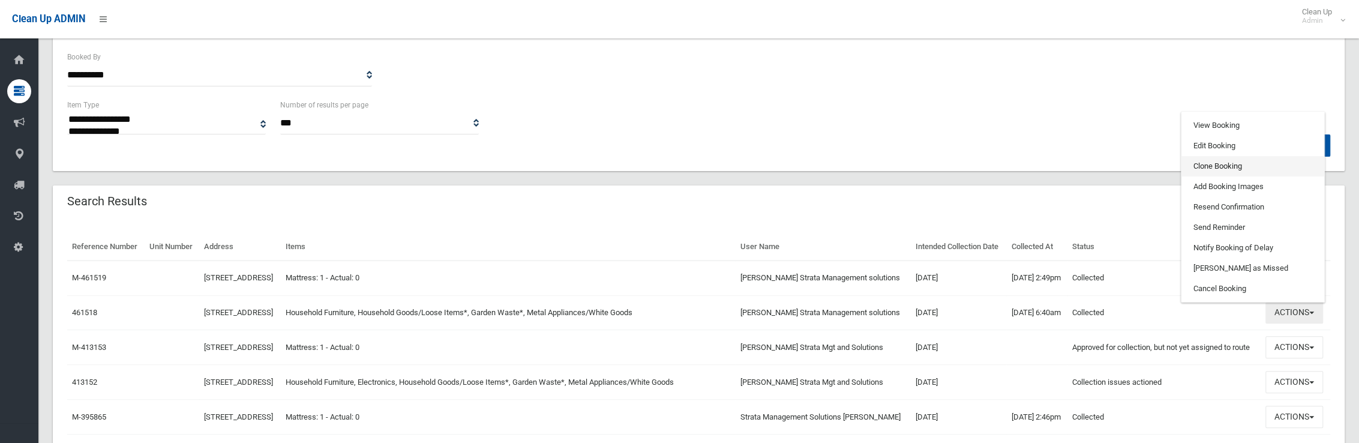 This screenshot has height=443, width=1359. What do you see at coordinates (239, 247) in the screenshot?
I see `th: Address` at bounding box center [239, 247].